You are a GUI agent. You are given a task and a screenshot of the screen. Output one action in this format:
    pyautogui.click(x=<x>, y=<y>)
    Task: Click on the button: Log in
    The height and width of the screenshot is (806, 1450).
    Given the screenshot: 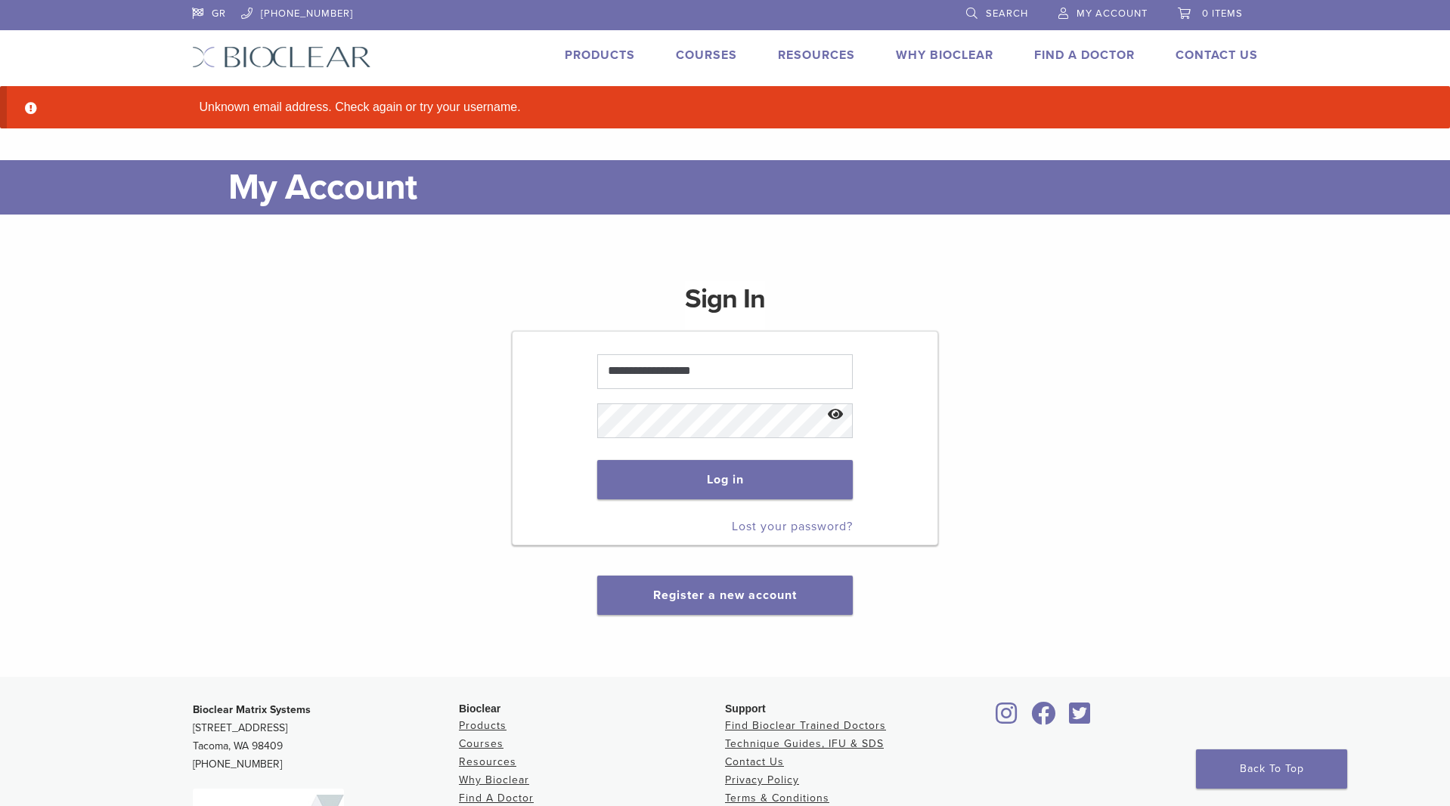 What is the action you would take?
    pyautogui.click(x=724, y=480)
    